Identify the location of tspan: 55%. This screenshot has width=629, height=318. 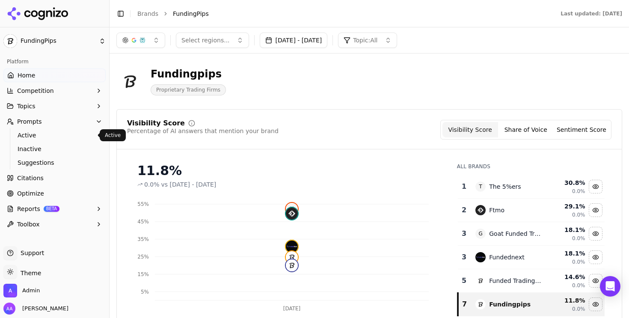
(143, 204).